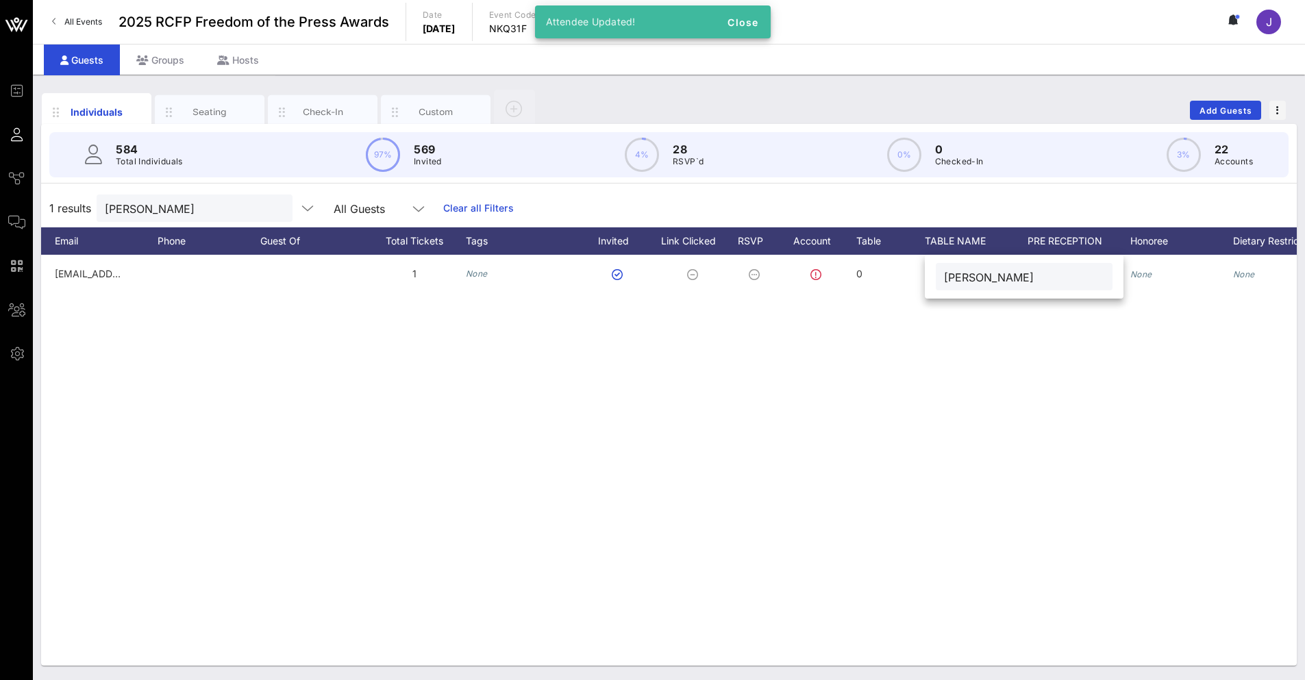  Describe the element at coordinates (695, 241) in the screenshot. I see `div: Link Clicked` at that location.